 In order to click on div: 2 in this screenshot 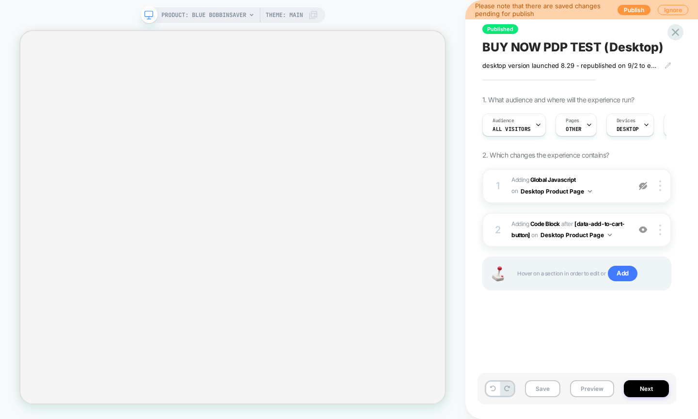, I will do `click(498, 230)`.